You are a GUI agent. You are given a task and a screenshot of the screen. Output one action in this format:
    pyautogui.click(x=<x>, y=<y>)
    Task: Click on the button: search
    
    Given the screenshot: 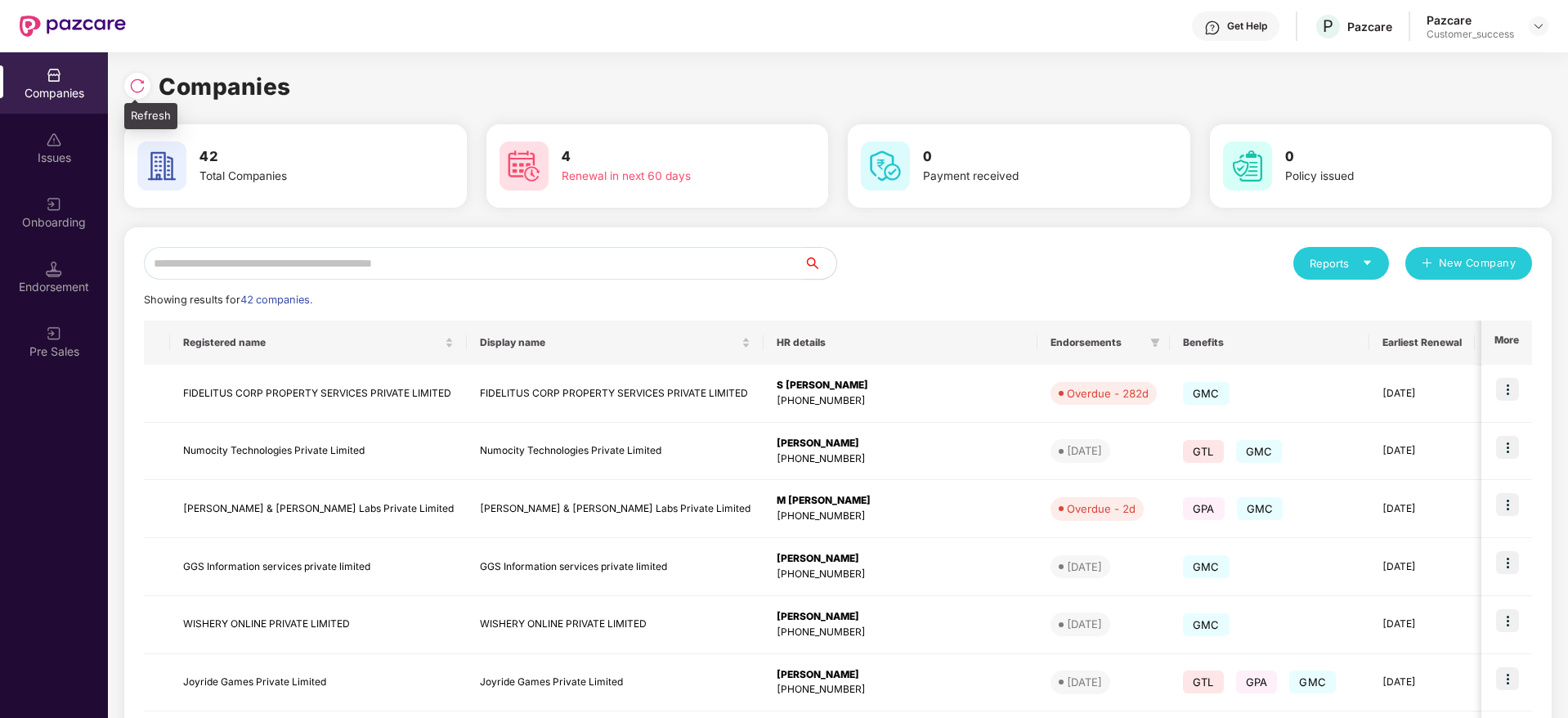 What is the action you would take?
    pyautogui.click(x=820, y=263)
    